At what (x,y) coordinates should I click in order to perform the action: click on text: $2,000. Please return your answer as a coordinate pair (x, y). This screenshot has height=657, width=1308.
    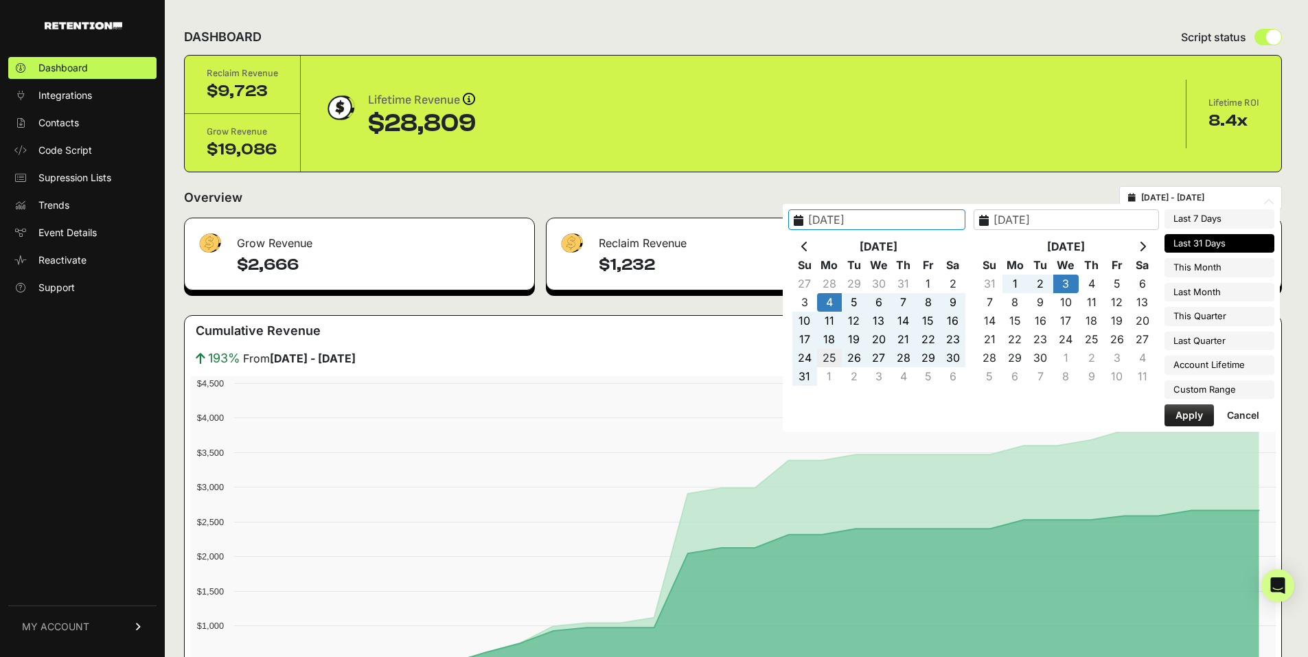
    Looking at the image, I should click on (210, 556).